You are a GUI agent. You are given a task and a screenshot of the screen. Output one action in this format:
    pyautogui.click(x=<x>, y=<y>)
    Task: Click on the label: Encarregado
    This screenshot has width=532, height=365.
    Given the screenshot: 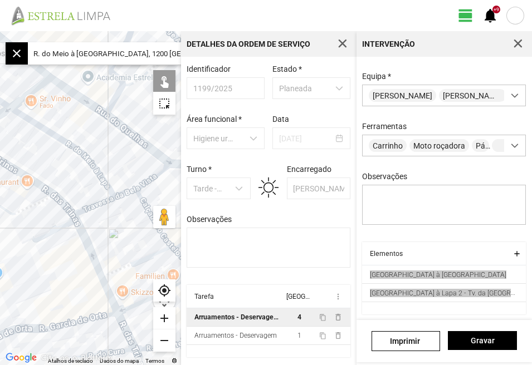 What is the action you would take?
    pyautogui.click(x=309, y=169)
    